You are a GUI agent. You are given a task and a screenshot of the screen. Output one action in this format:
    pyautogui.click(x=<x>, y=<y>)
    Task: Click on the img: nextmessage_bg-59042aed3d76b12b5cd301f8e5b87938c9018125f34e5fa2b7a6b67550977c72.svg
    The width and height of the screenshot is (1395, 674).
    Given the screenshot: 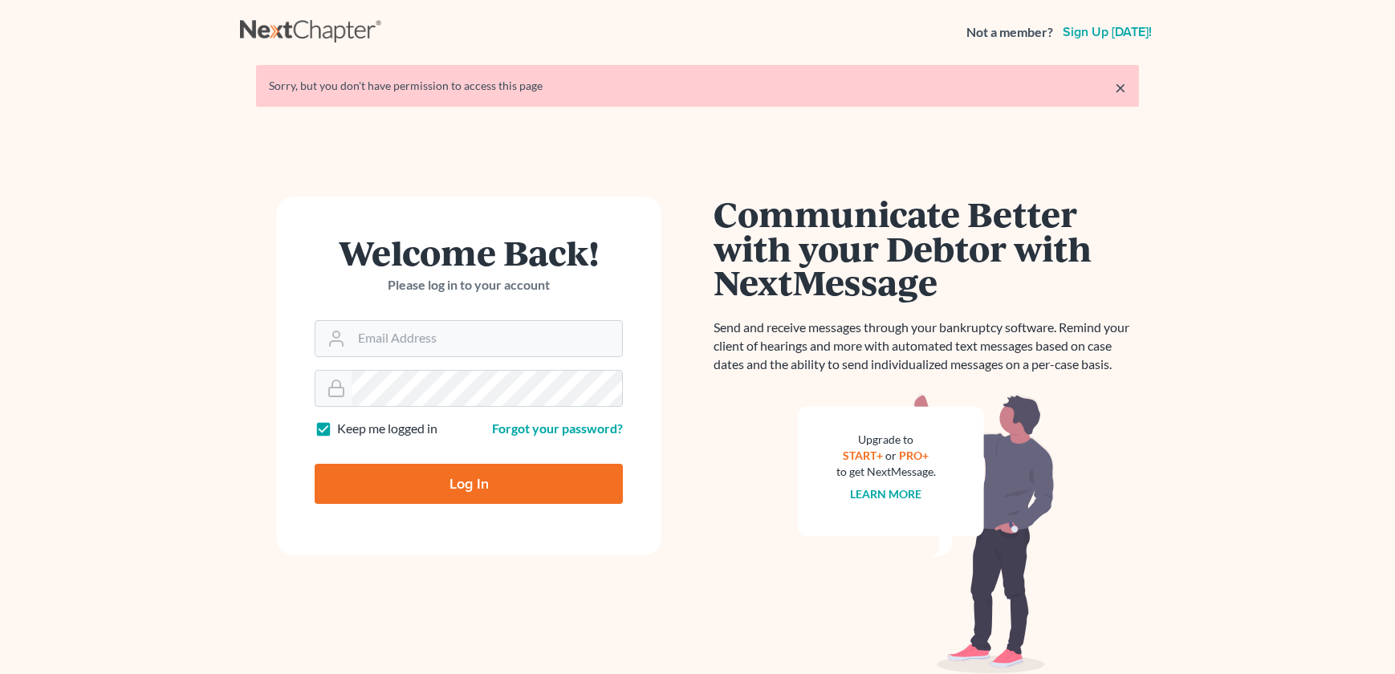 What is the action you would take?
    pyautogui.click(x=926, y=534)
    